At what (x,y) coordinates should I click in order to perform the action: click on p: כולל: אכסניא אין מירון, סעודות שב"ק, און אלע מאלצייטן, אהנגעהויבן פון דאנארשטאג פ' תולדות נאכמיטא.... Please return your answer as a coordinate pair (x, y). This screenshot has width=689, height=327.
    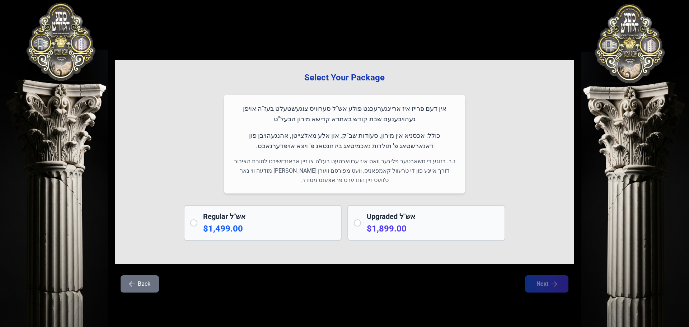
    Looking at the image, I should click on (344, 141).